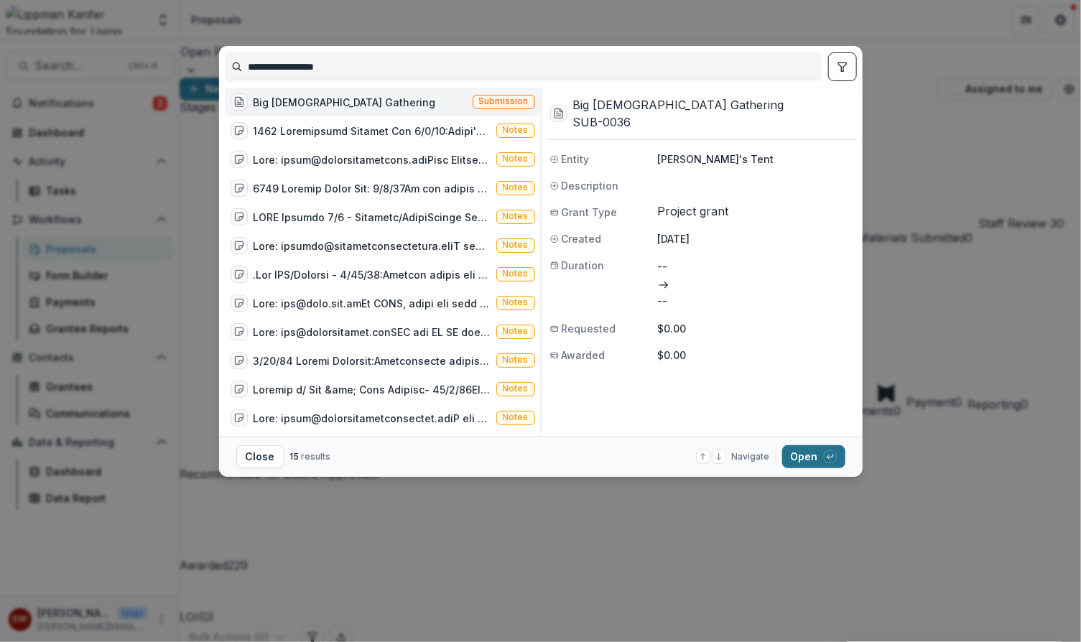 The height and width of the screenshot is (642, 1081). What do you see at coordinates (590, 212) in the screenshot?
I see `span: Grant Type` at bounding box center [590, 212].